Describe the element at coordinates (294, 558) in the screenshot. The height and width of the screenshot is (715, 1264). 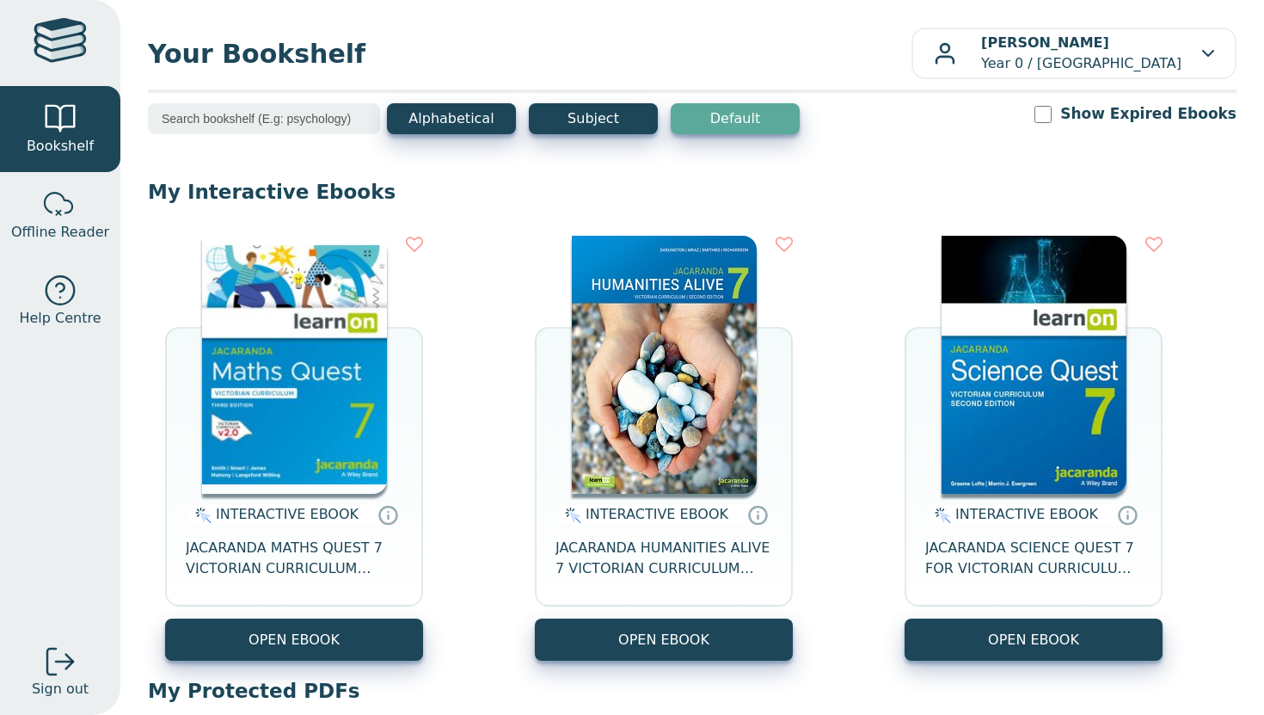
I see `span: JACARANDA MATHS QUEST 7 VICTORIAN CURRICULUM LEARNON EBOOK 3E` at that location.